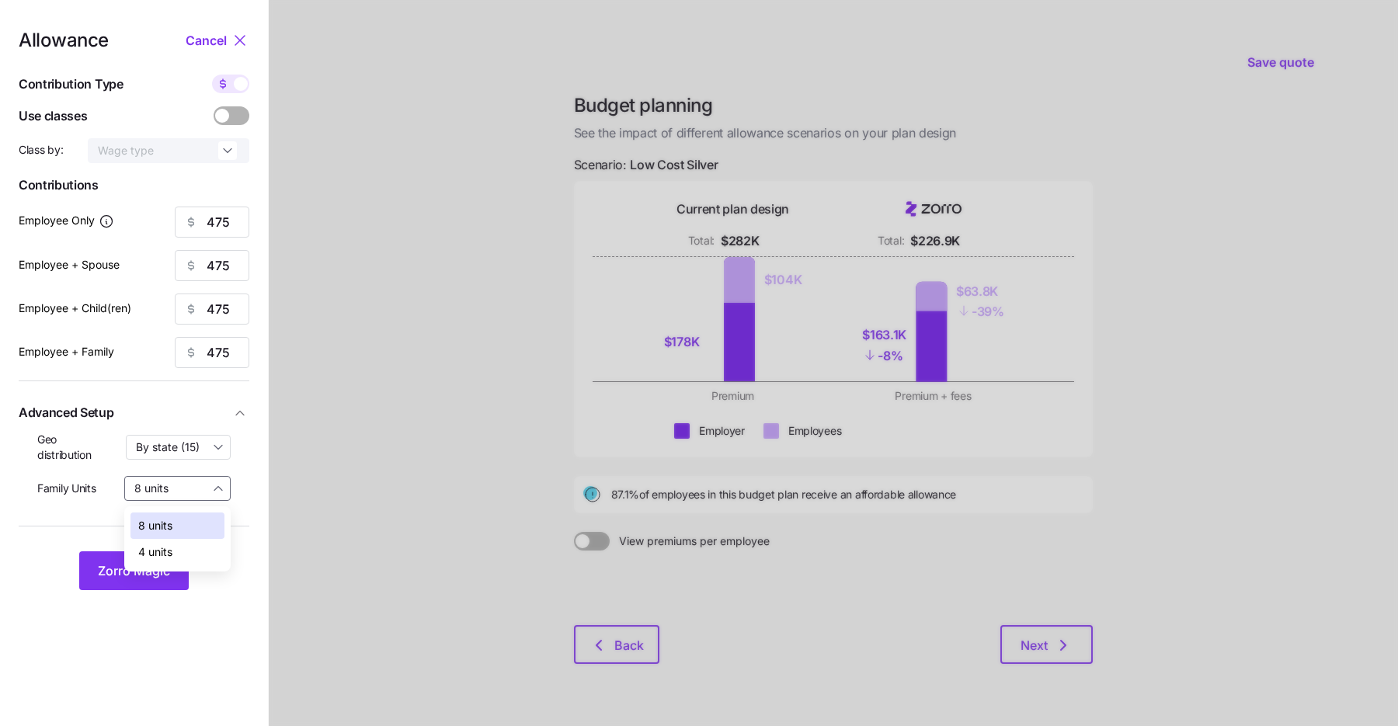  What do you see at coordinates (66, 221) in the screenshot?
I see `label: Employee Only` at bounding box center [66, 221].